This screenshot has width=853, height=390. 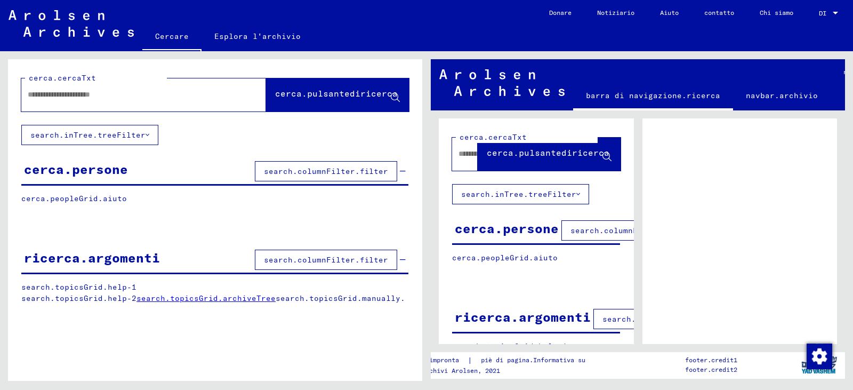 What do you see at coordinates (711, 369) in the screenshot?
I see `font: footer.credit2` at bounding box center [711, 369].